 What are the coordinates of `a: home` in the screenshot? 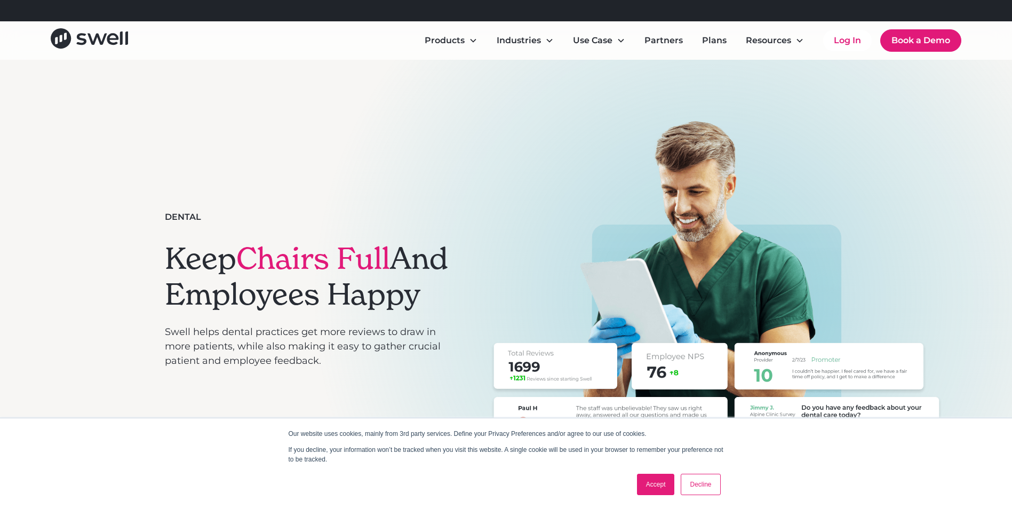 It's located at (89, 40).